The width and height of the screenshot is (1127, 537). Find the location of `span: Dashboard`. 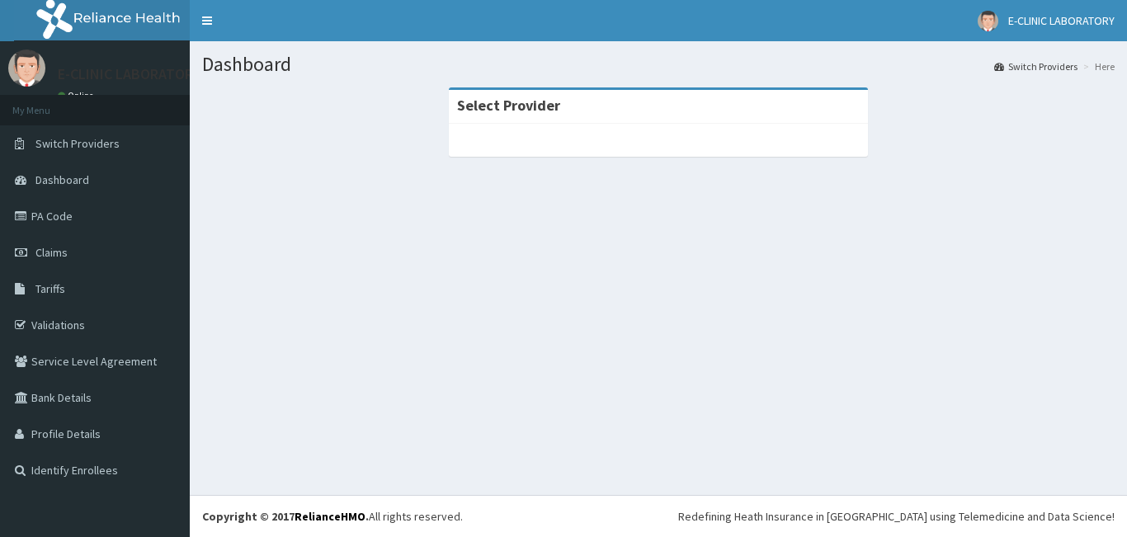

span: Dashboard is located at coordinates (62, 180).